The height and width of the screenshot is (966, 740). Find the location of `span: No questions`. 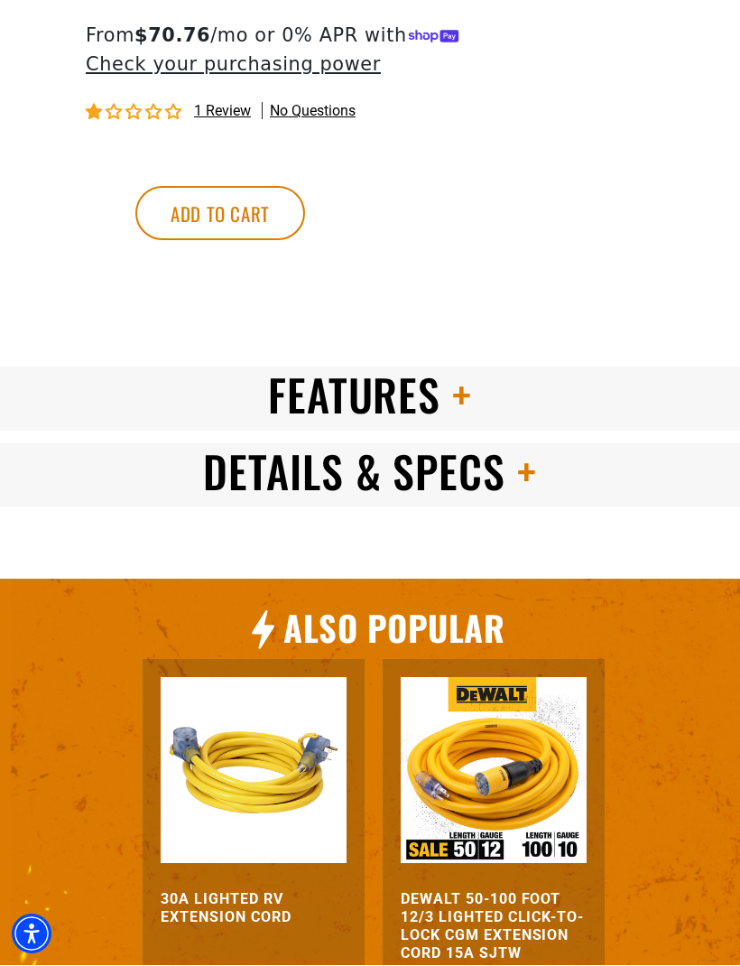

span: No questions is located at coordinates (312, 112).